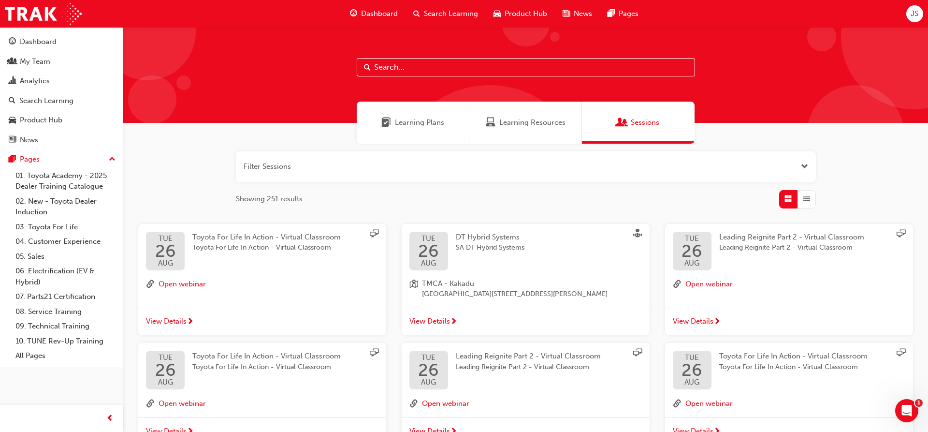 The height and width of the screenshot is (432, 928). I want to click on a: 02. New - Toyota Dealer Induction, so click(65, 206).